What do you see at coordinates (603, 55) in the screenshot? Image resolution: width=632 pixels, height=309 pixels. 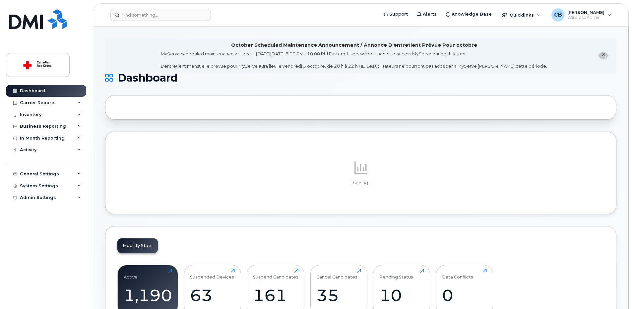 I see `button: close notification` at bounding box center [603, 55].